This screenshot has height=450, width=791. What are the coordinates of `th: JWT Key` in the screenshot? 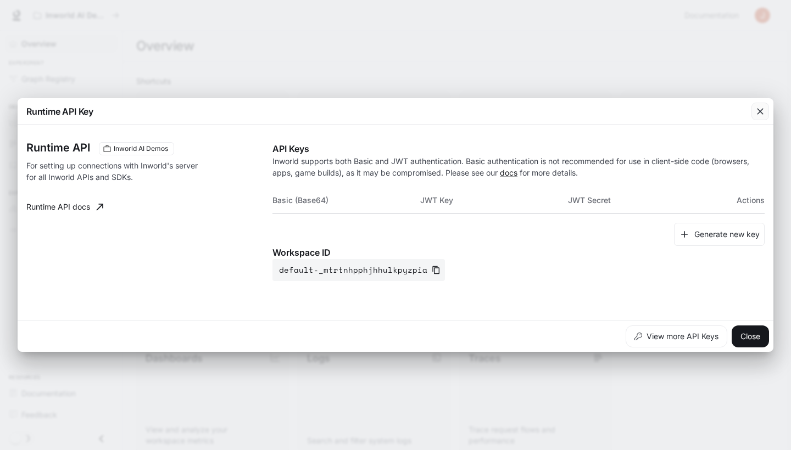 It's located at (494, 200).